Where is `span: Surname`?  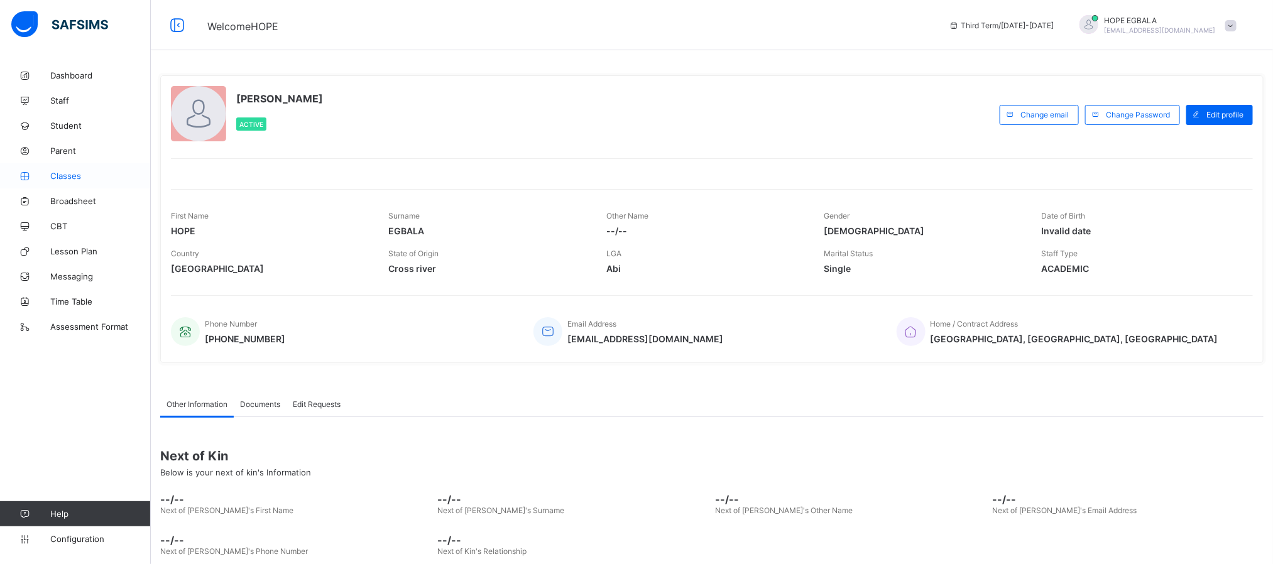 span: Surname is located at coordinates (404, 216).